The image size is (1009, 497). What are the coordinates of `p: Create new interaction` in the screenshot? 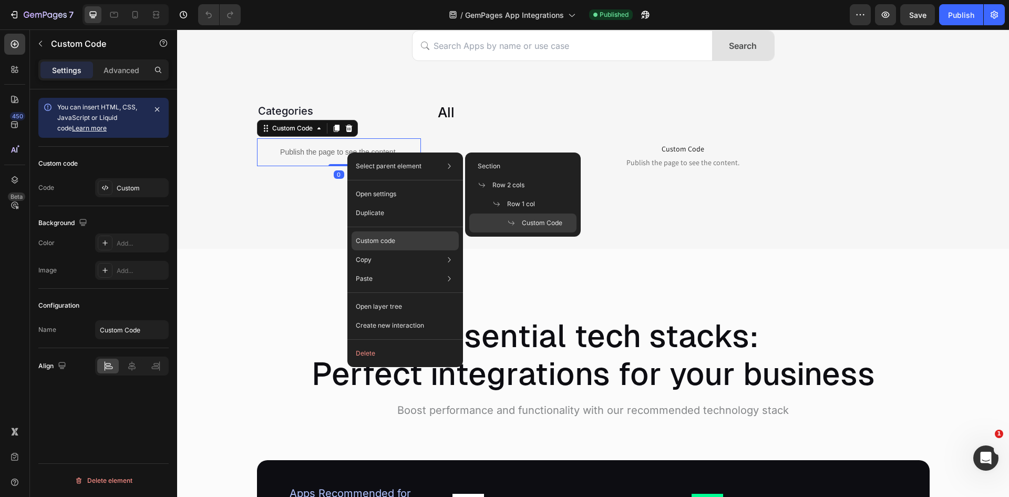 It's located at (390, 325).